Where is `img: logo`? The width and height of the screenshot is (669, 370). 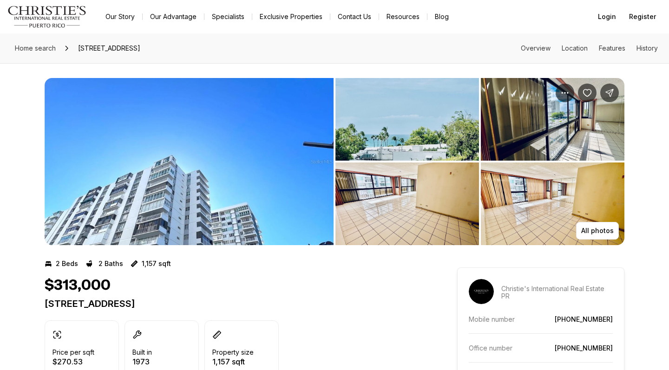
img: logo is located at coordinates (47, 17).